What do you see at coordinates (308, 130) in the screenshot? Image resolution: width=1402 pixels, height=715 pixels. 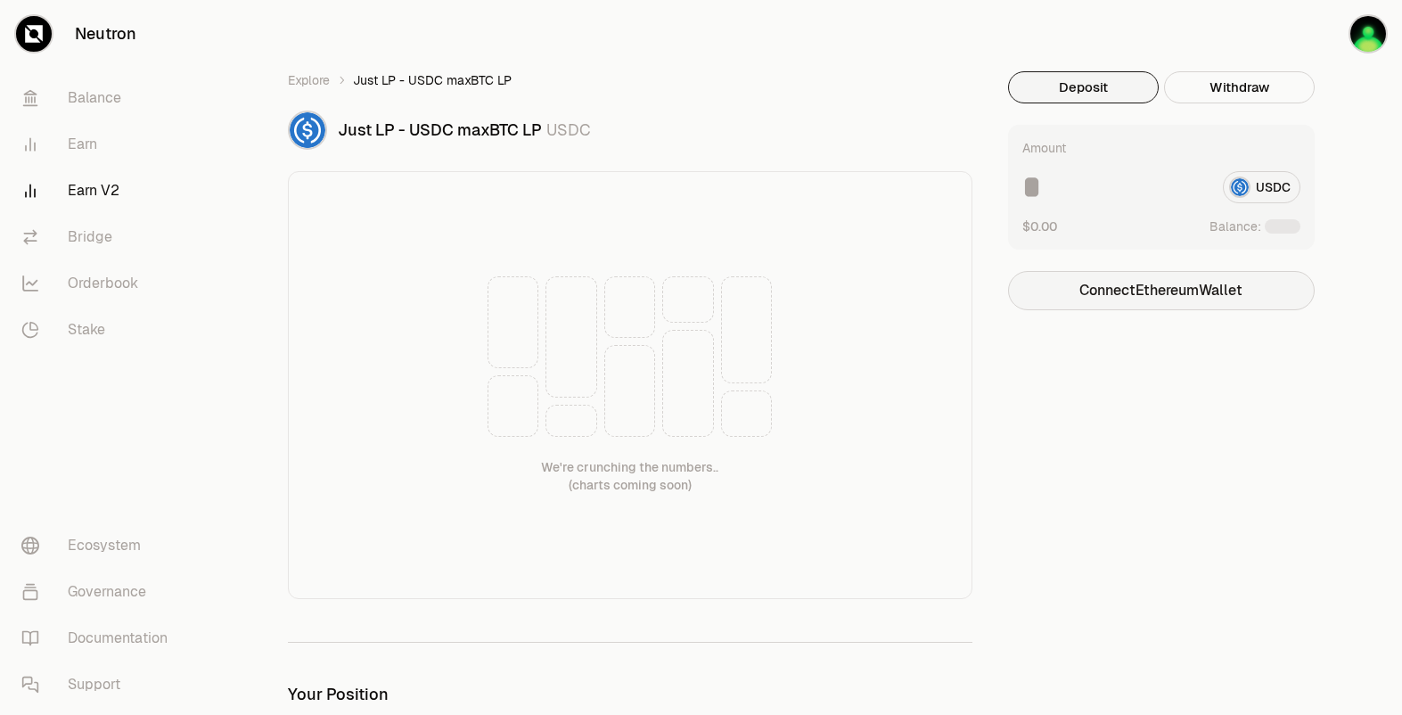 I see `img: USDC Logo` at bounding box center [308, 130].